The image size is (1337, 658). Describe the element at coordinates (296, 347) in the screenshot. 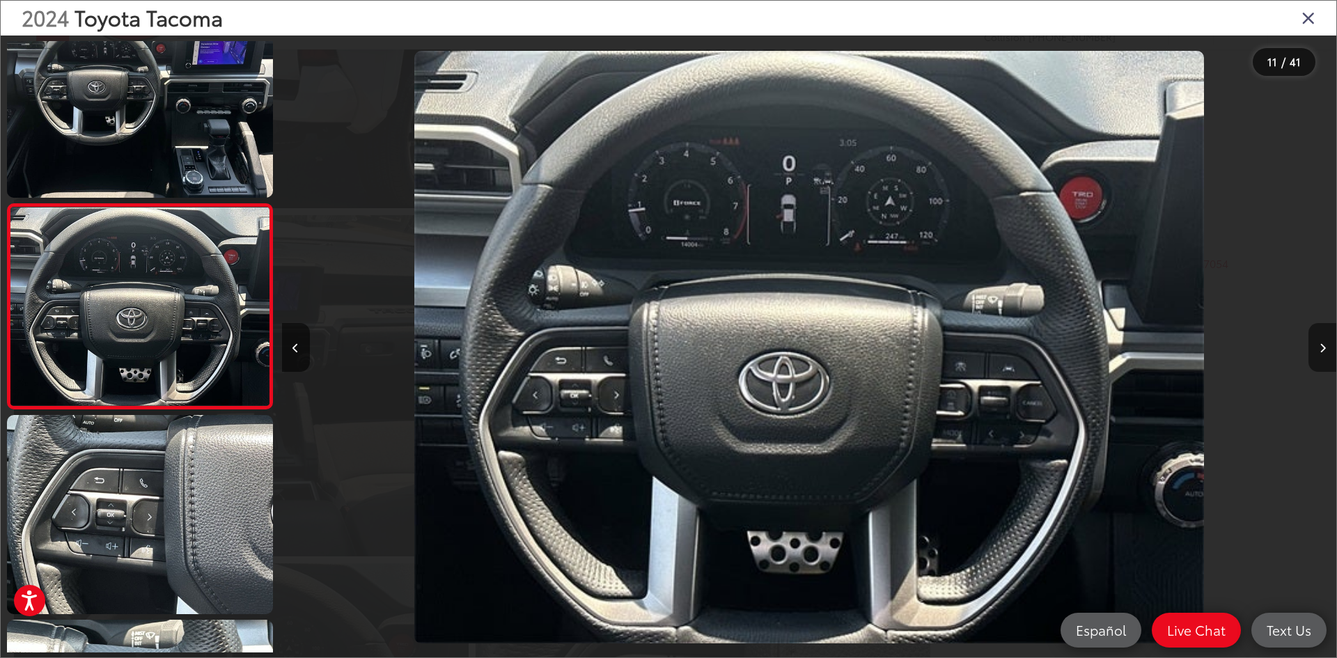

I see `button: Previous image` at that location.